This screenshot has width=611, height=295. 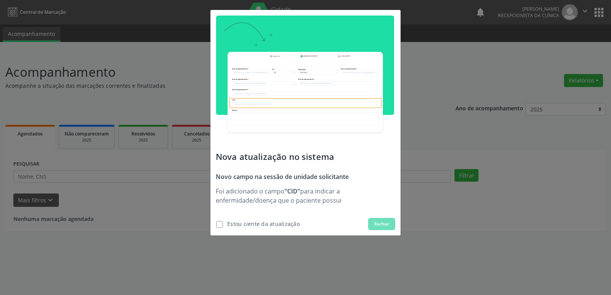 What do you see at coordinates (306, 196) in the screenshot?
I see `p: Foi adicionado o campo para indicar a enfermidade/doença que o paciente possui` at bounding box center [306, 196].